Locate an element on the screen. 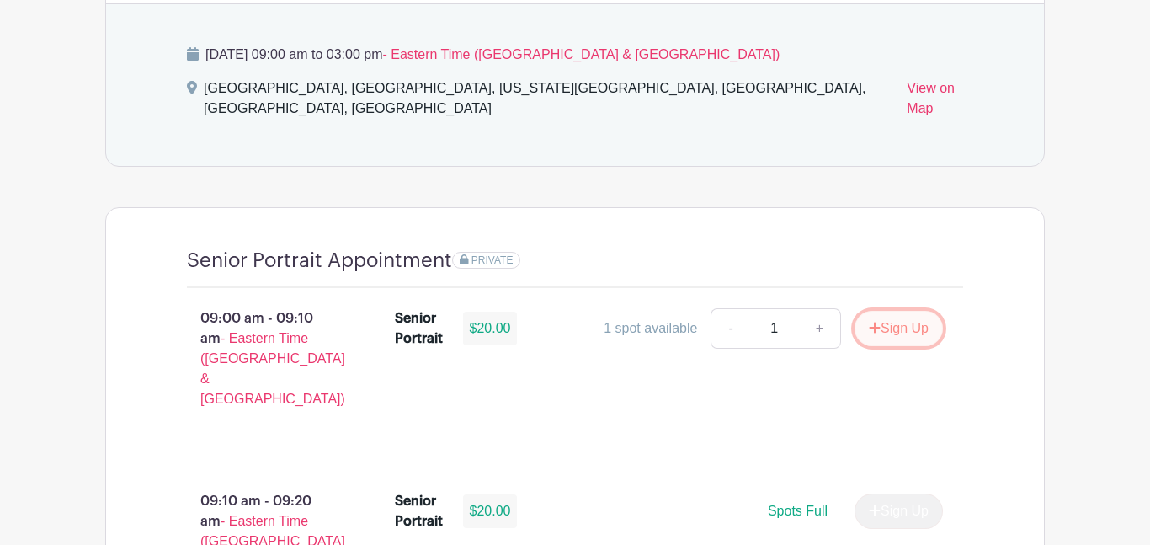  span: Spots Full is located at coordinates (797, 510).